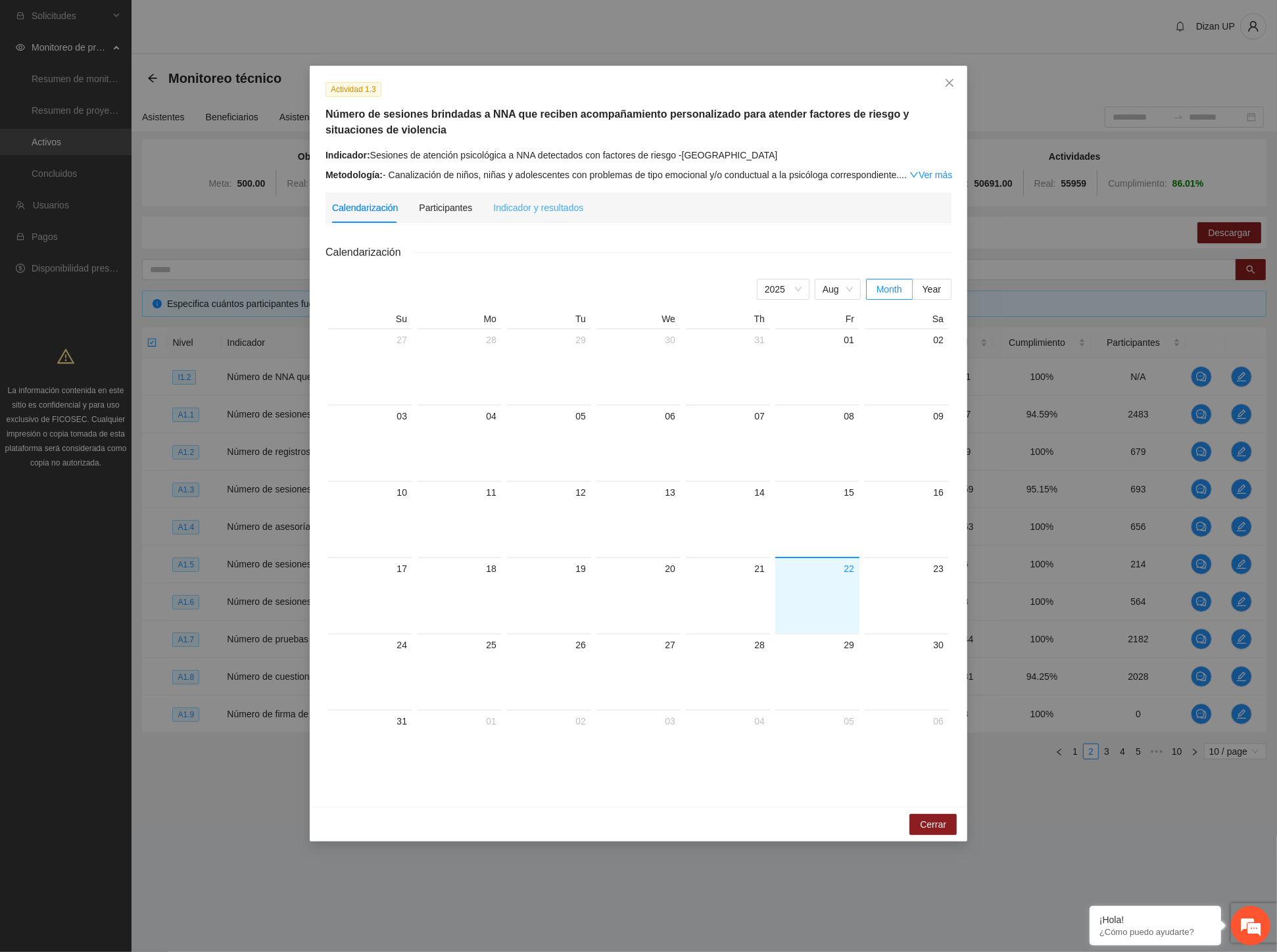 The image size is (1277, 952). I want to click on td: 2025-08-29, so click(818, 672).